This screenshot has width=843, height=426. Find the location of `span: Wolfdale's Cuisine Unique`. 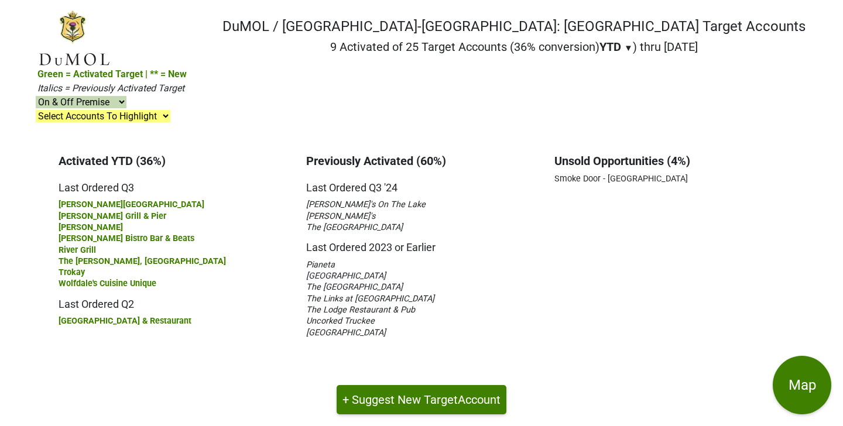

span: Wolfdale's Cuisine Unique is located at coordinates (107, 283).